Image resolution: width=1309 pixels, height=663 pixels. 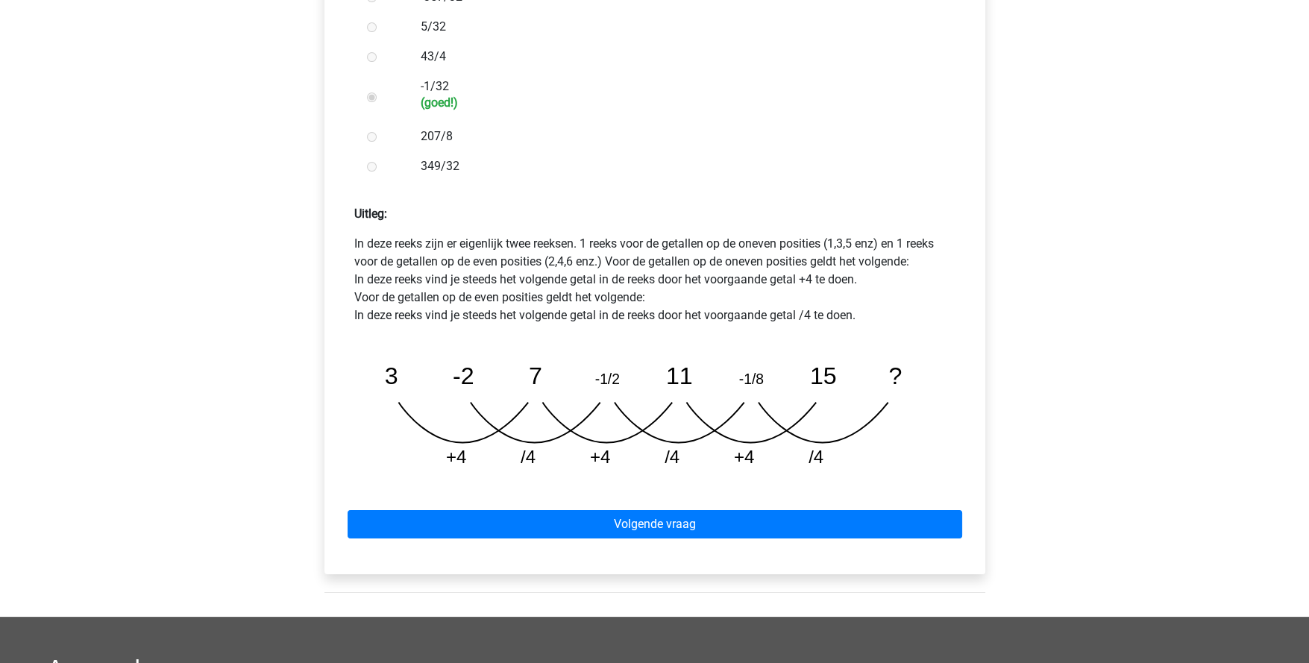 What do you see at coordinates (607, 379) in the screenshot?
I see `tspan: -1/2` at bounding box center [607, 379].